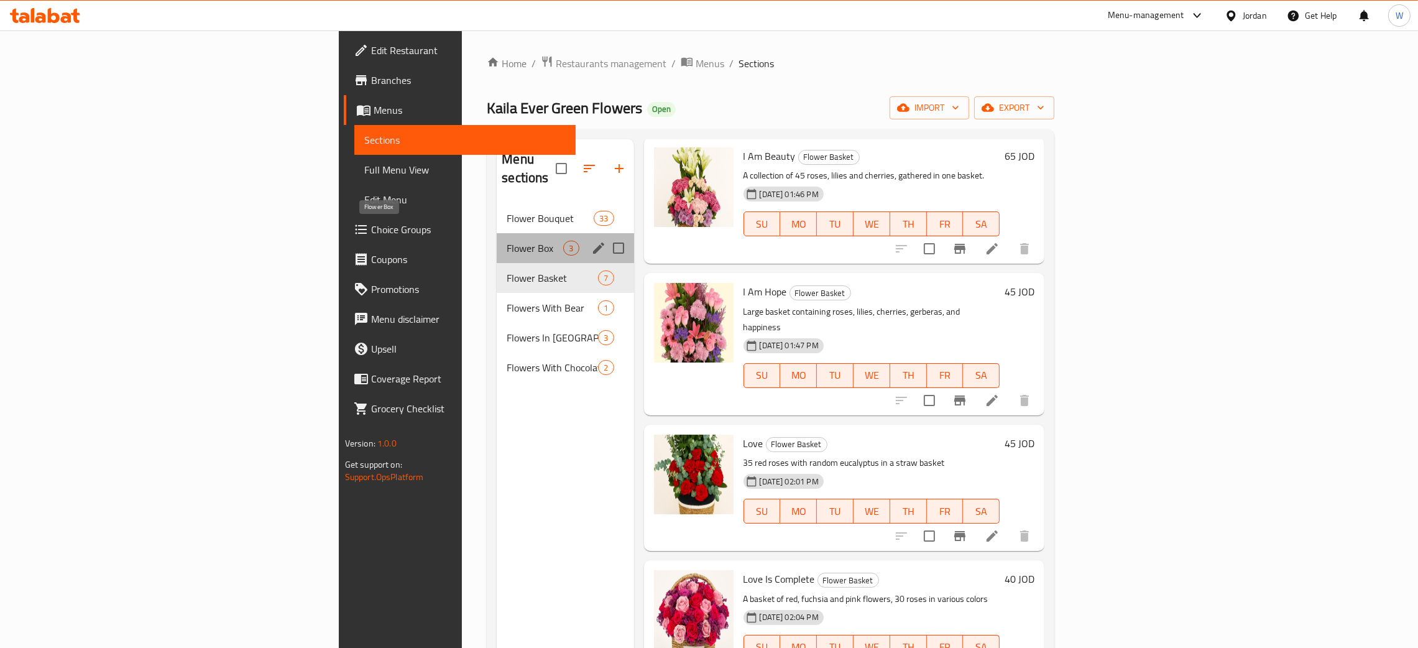 Image resolution: width=1418 pixels, height=648 pixels. Describe the element at coordinates (459, 319) in the screenshot. I see `a: Menu disclaimer` at that location.